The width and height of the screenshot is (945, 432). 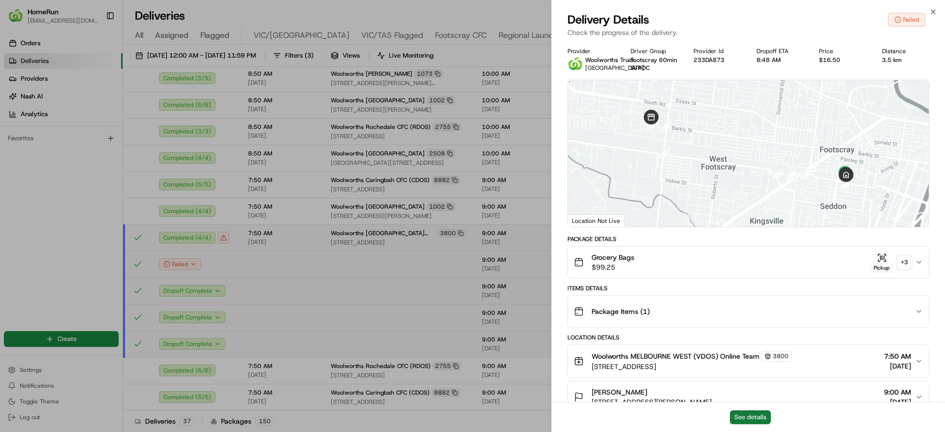 I want to click on div: Location Not Live, so click(x=596, y=220).